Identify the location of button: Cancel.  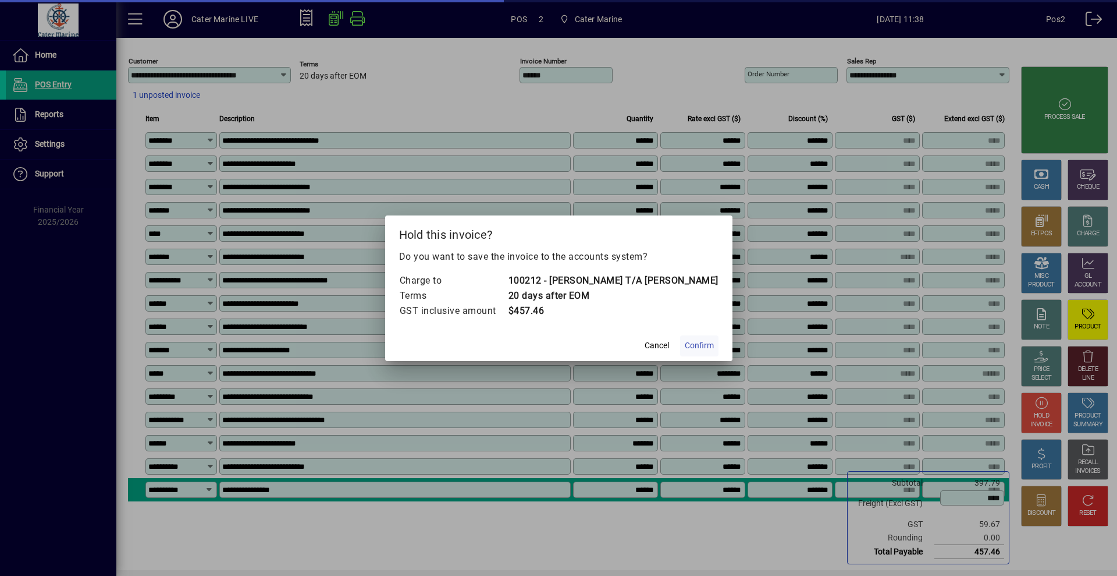
(657, 346).